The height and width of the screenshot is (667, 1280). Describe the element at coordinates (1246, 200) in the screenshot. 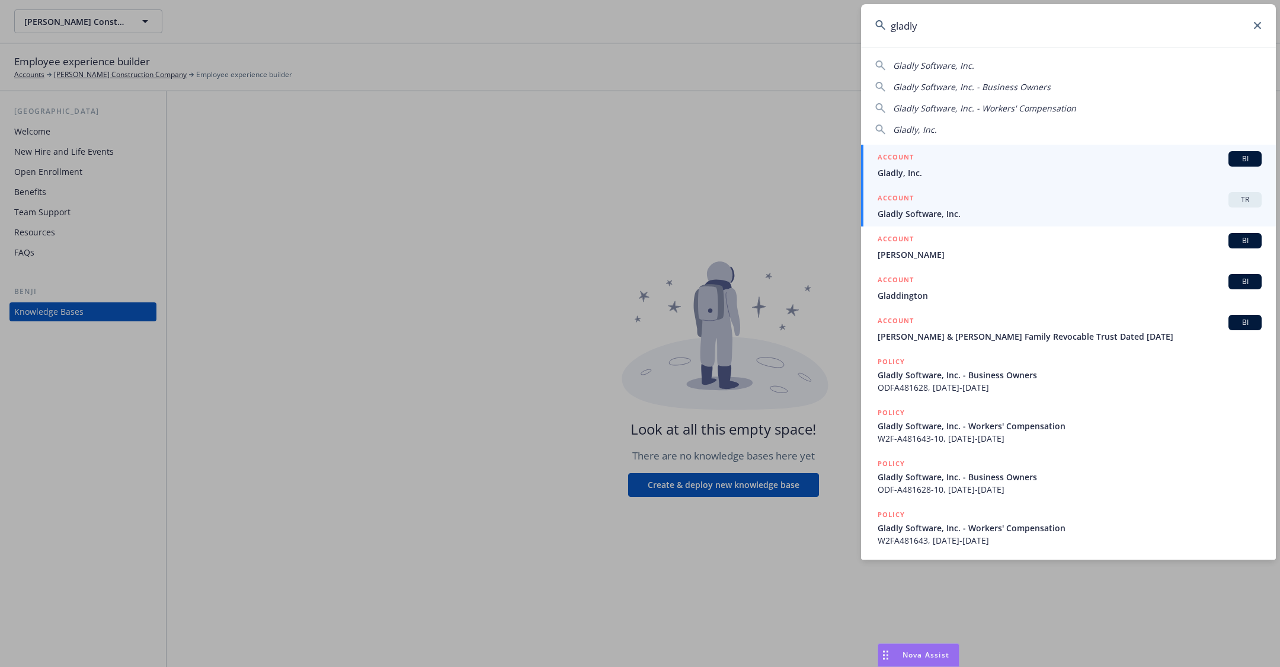

I see `span: TR` at that location.